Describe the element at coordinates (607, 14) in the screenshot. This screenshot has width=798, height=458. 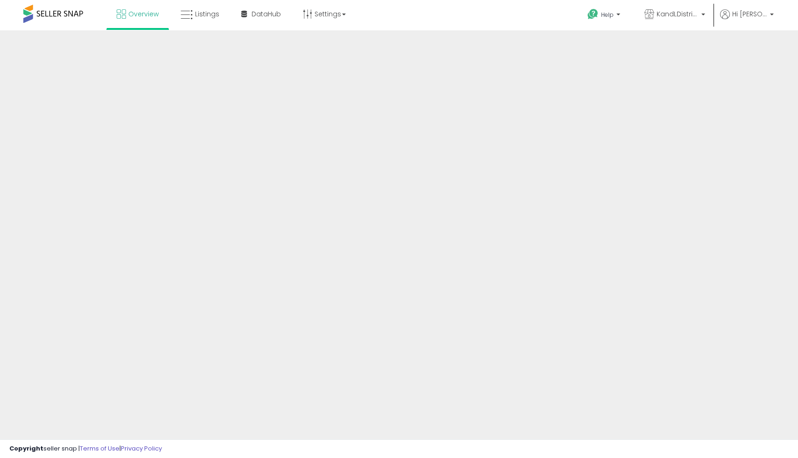
I see `span: Help` at that location.